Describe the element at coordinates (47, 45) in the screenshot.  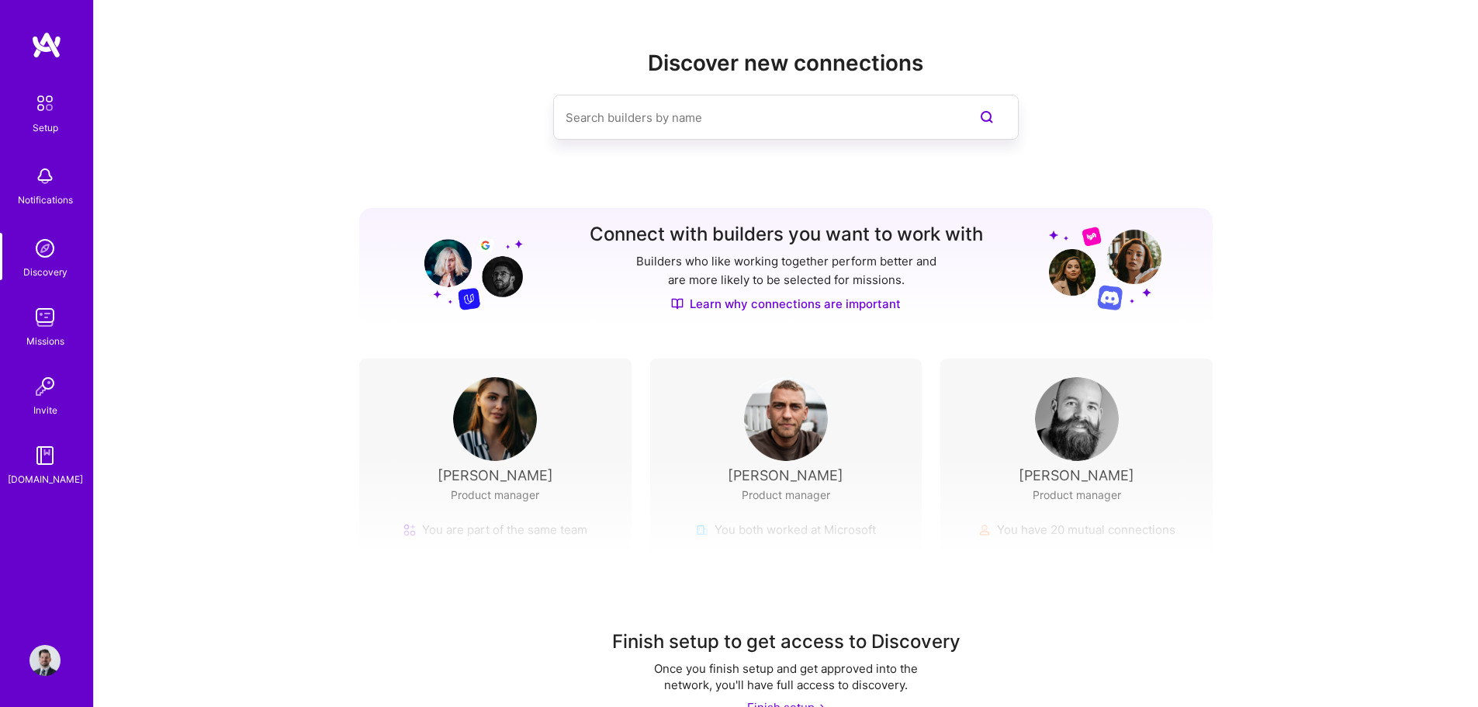
I see `img: logo` at that location.